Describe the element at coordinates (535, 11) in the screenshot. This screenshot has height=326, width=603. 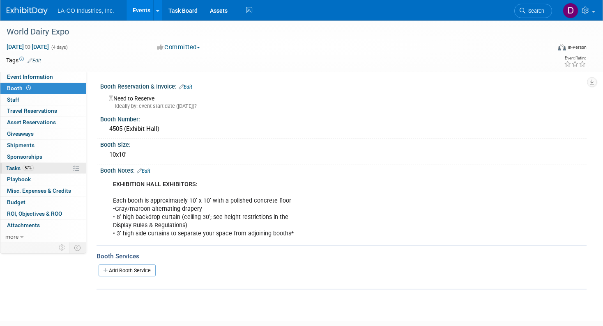
I see `span: Search` at that location.